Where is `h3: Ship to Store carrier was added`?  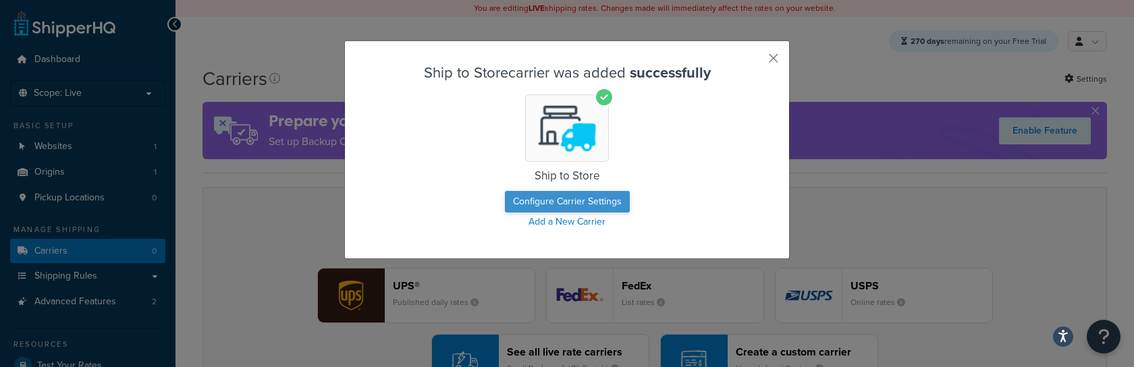
h3: Ship to Store carrier was added is located at coordinates (567, 73).